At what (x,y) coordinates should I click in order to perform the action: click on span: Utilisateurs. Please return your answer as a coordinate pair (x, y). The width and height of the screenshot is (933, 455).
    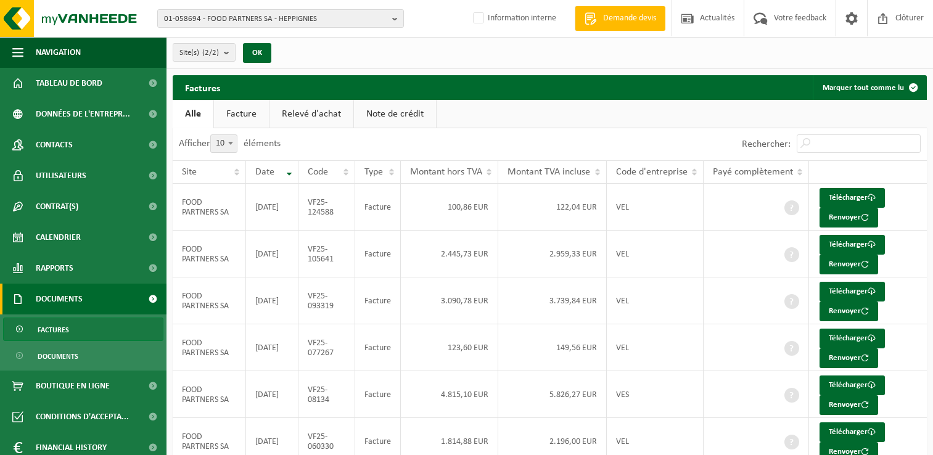
    Looking at the image, I should click on (61, 176).